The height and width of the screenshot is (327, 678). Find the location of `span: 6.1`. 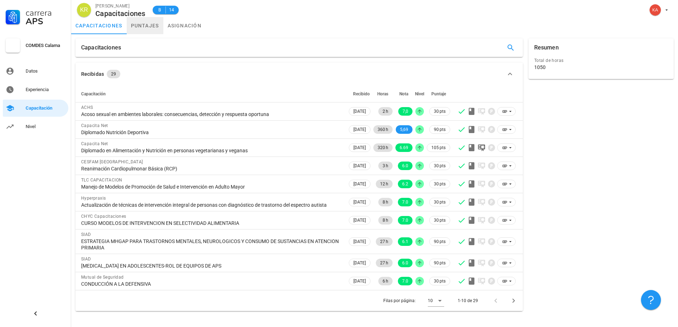

span: 6.1 is located at coordinates (405, 242).